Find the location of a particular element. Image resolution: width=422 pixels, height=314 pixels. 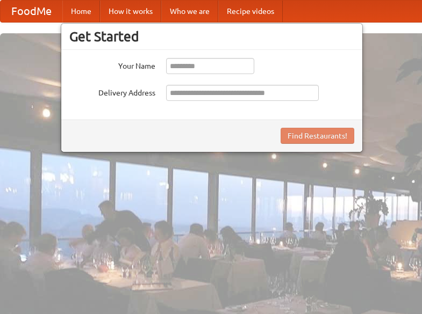

h3: Get Started is located at coordinates (212, 37).